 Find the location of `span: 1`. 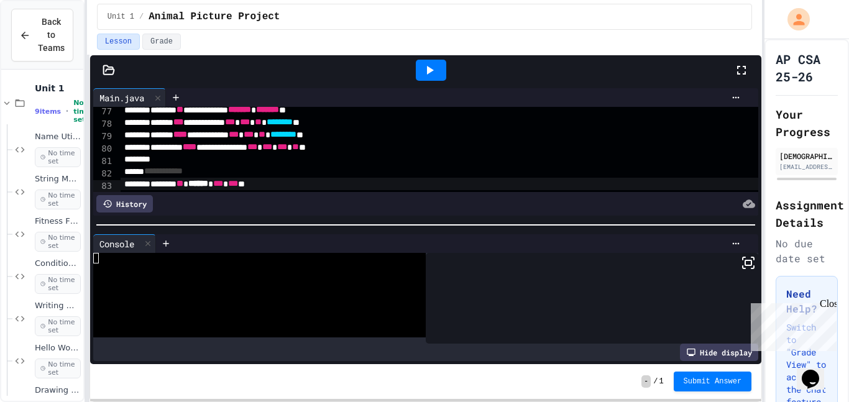

span: 1 is located at coordinates (661, 382).